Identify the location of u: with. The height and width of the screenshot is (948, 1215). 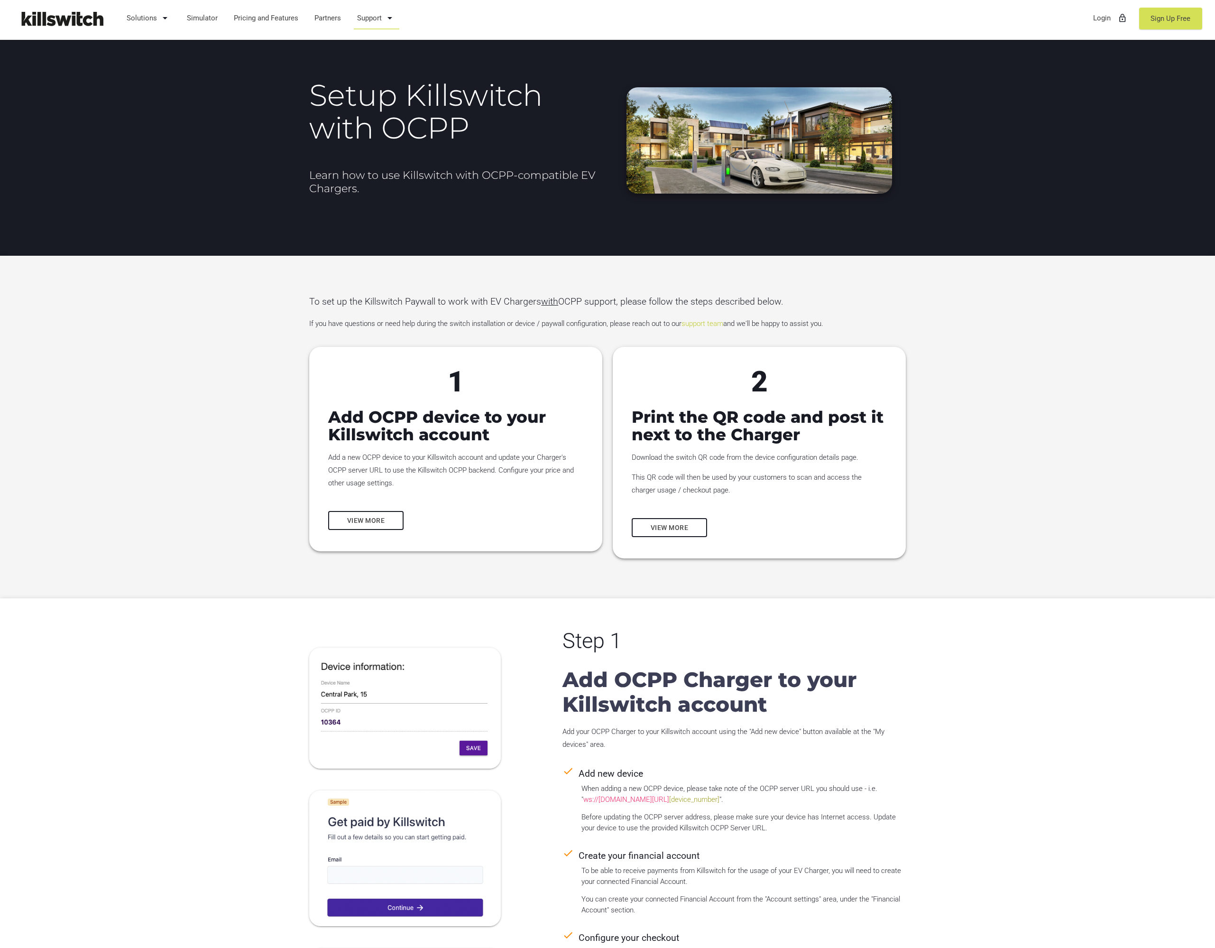
(550, 301).